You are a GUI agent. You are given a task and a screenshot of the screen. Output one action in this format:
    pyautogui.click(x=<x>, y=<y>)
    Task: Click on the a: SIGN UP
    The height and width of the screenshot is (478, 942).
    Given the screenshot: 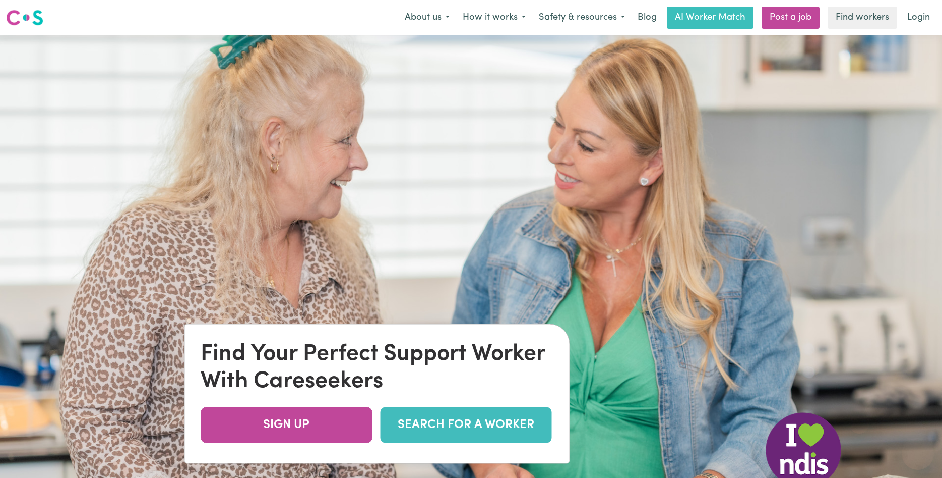 What is the action you would take?
    pyautogui.click(x=286, y=425)
    